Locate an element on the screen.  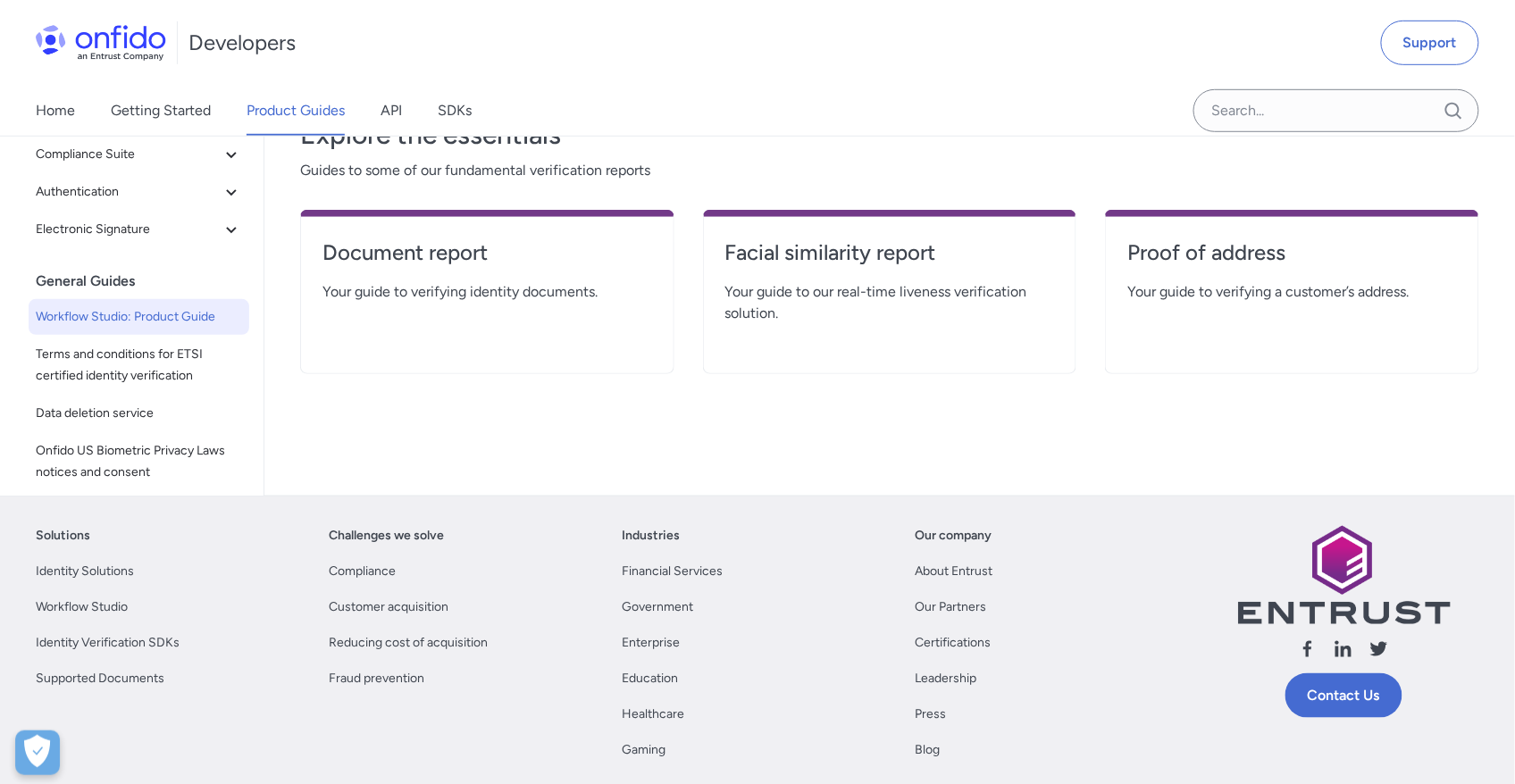
span: Onfido US Biometric Privacy Laws notices and consent is located at coordinates (138, 462).